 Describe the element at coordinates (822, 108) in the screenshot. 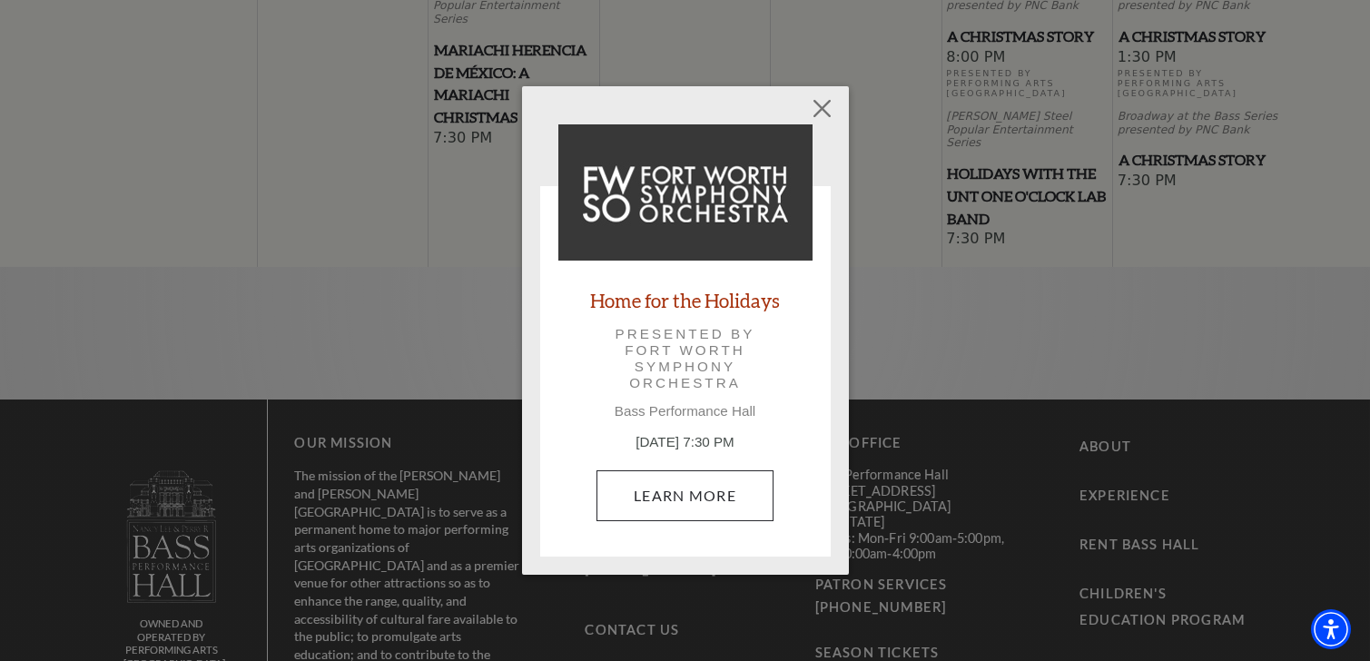

I see `button: Close` at that location.